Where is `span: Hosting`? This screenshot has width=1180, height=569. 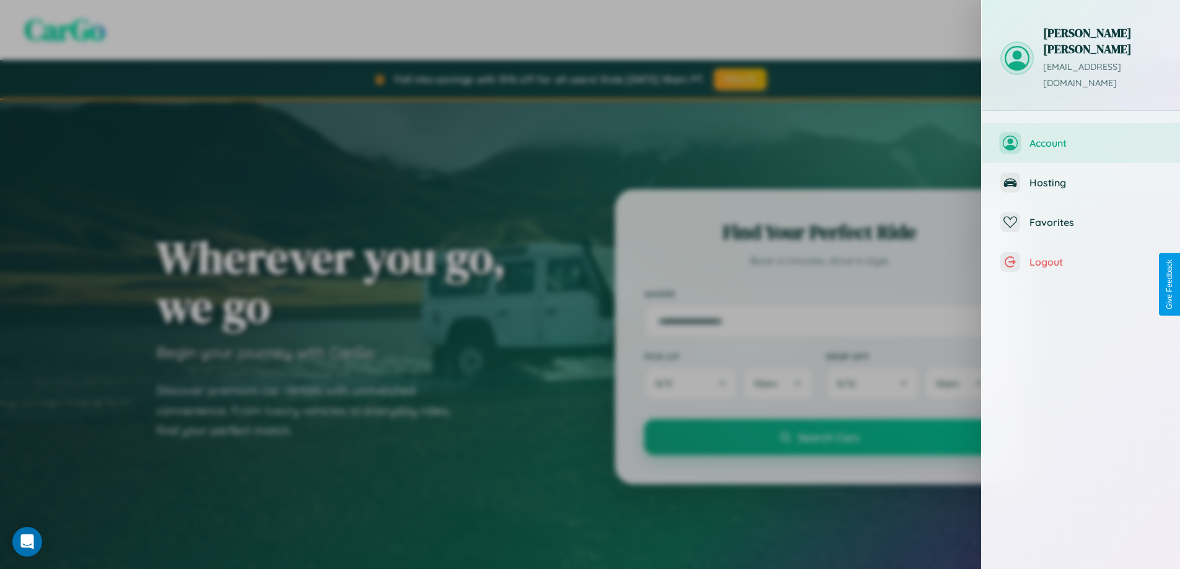 span: Hosting is located at coordinates (1096, 183).